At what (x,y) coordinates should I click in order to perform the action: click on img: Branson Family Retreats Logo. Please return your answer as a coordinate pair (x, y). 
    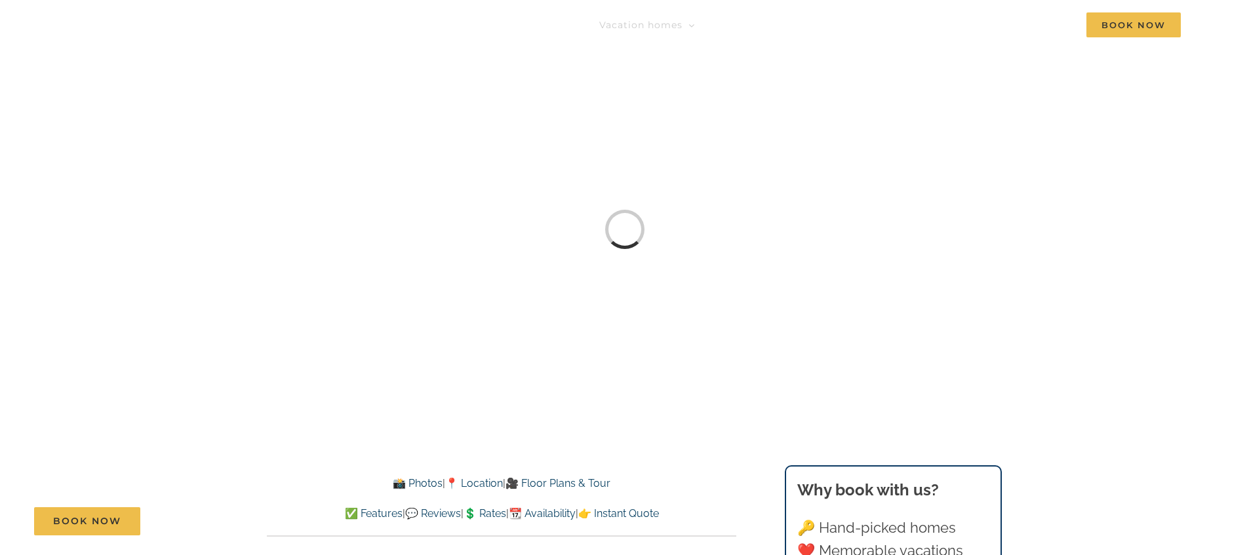
    Looking at the image, I should click on (179, 30).